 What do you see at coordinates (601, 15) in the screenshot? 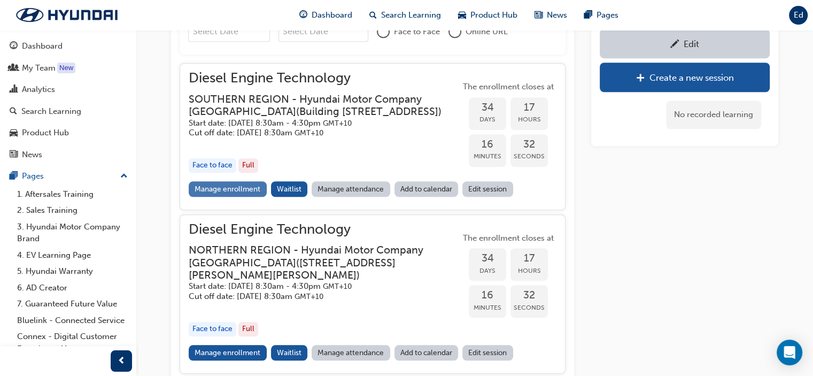
I see `a: pages-iconPages` at bounding box center [601, 15].